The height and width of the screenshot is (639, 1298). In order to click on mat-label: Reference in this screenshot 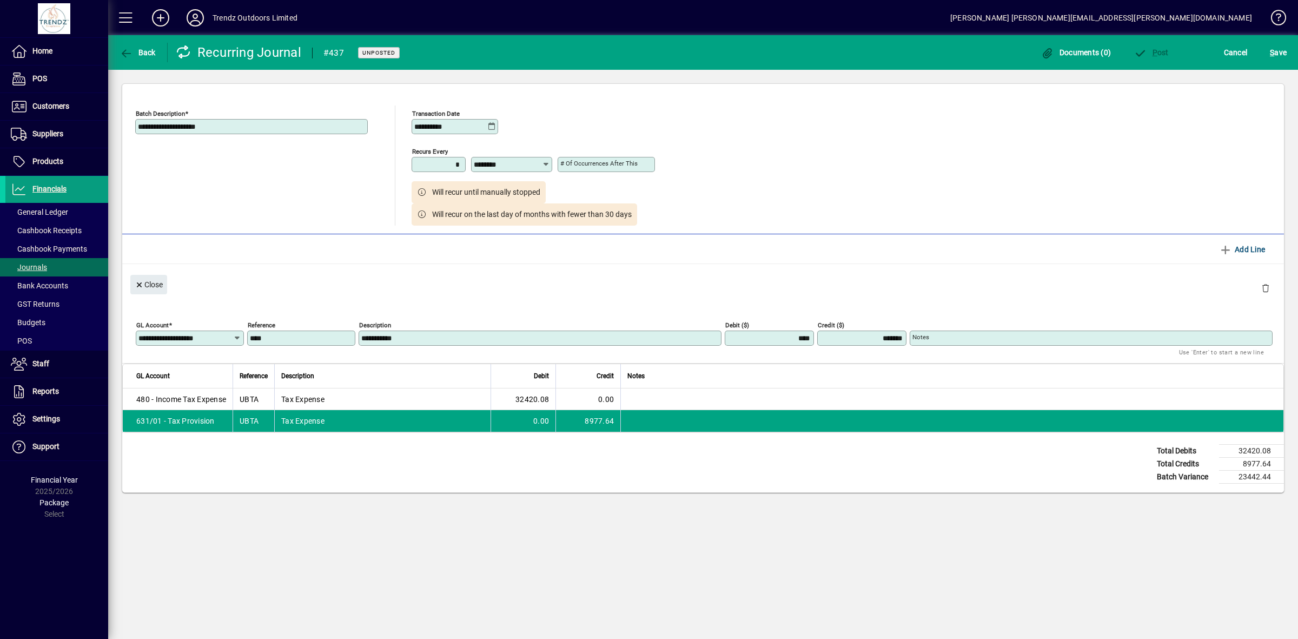, I will do `click(261, 325)`.